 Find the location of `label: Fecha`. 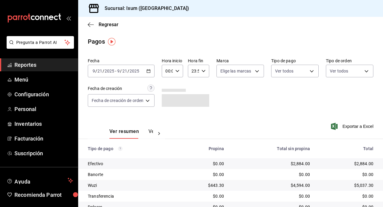

label: Fecha is located at coordinates (121, 61).